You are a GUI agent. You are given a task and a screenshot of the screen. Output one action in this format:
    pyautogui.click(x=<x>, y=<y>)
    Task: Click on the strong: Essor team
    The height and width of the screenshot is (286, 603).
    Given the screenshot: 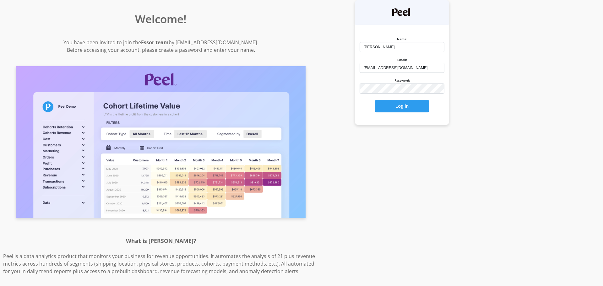 What is the action you would take?
    pyautogui.click(x=155, y=42)
    